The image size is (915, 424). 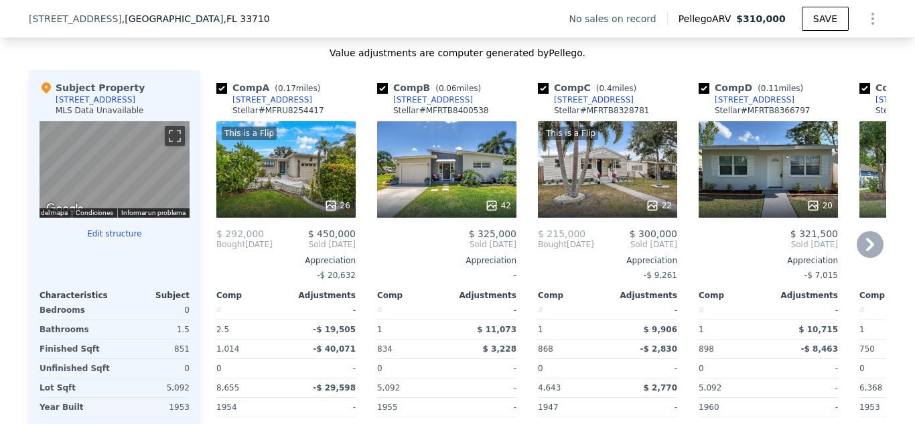 I want to click on span: $310,000, so click(x=761, y=19).